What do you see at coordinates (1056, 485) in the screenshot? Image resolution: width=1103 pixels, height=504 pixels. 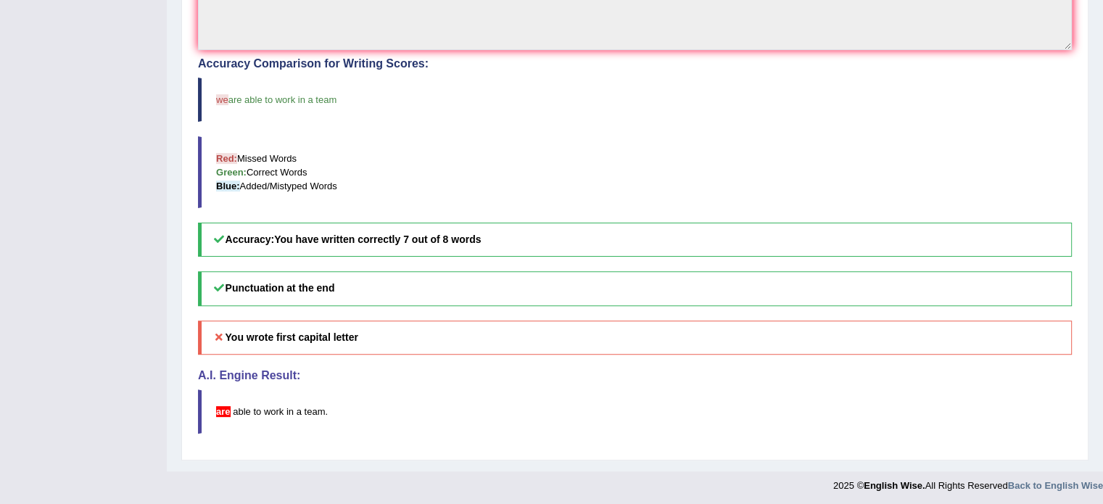 I see `strong: Back to English Wise` at bounding box center [1056, 485].